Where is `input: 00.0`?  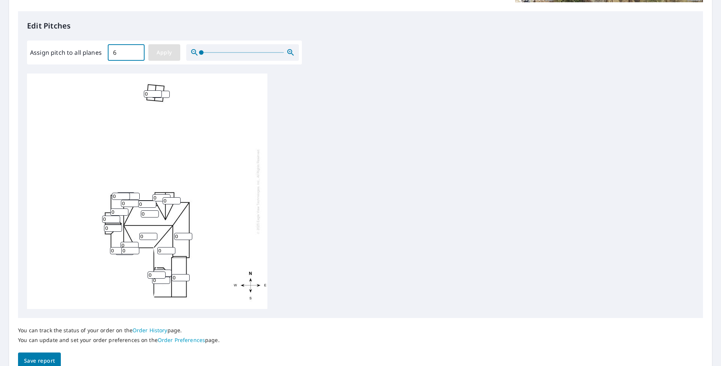 input: 00.0 is located at coordinates (126, 53).